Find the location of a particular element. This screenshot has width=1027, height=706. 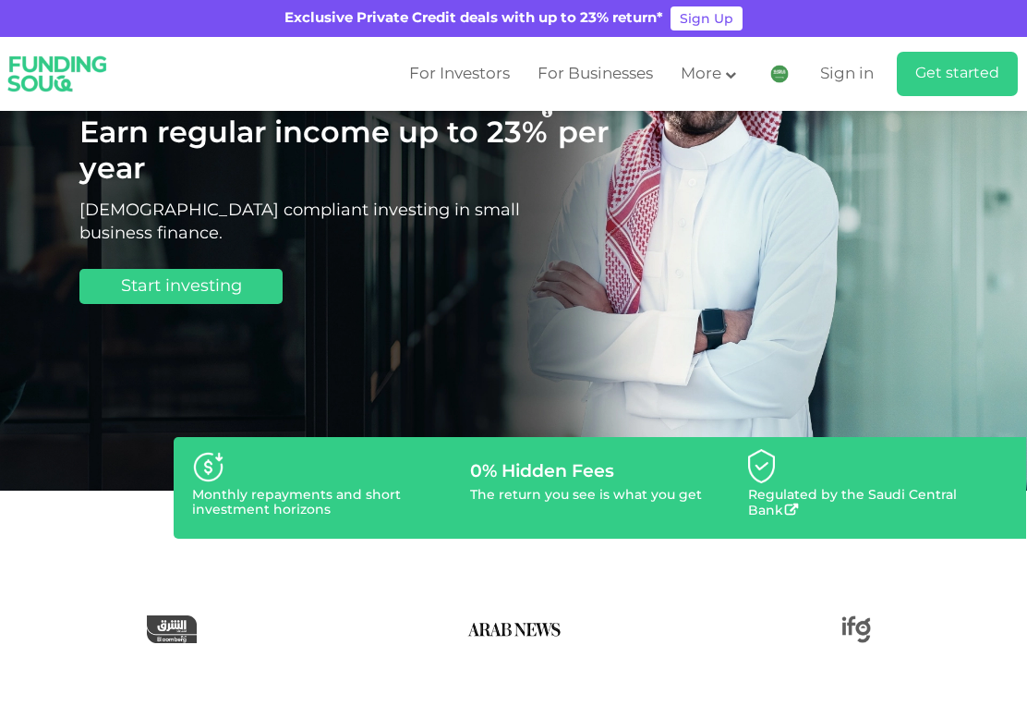

img: Asharq Business Logo is located at coordinates (172, 629).